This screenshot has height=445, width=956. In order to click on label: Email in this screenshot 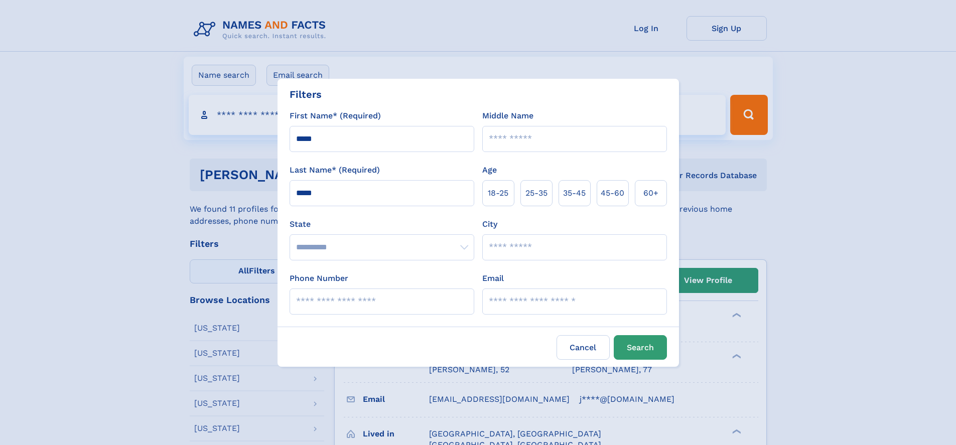, I will do `click(493, 279)`.